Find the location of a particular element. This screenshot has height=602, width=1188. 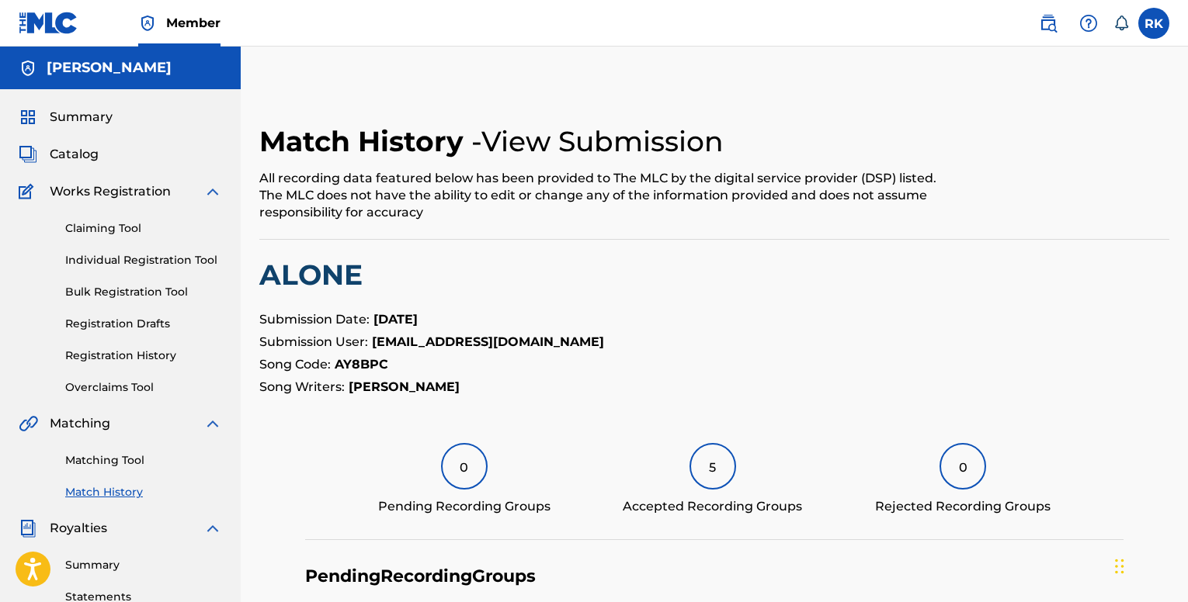

img: Top Rightsholder is located at coordinates (148, 23).